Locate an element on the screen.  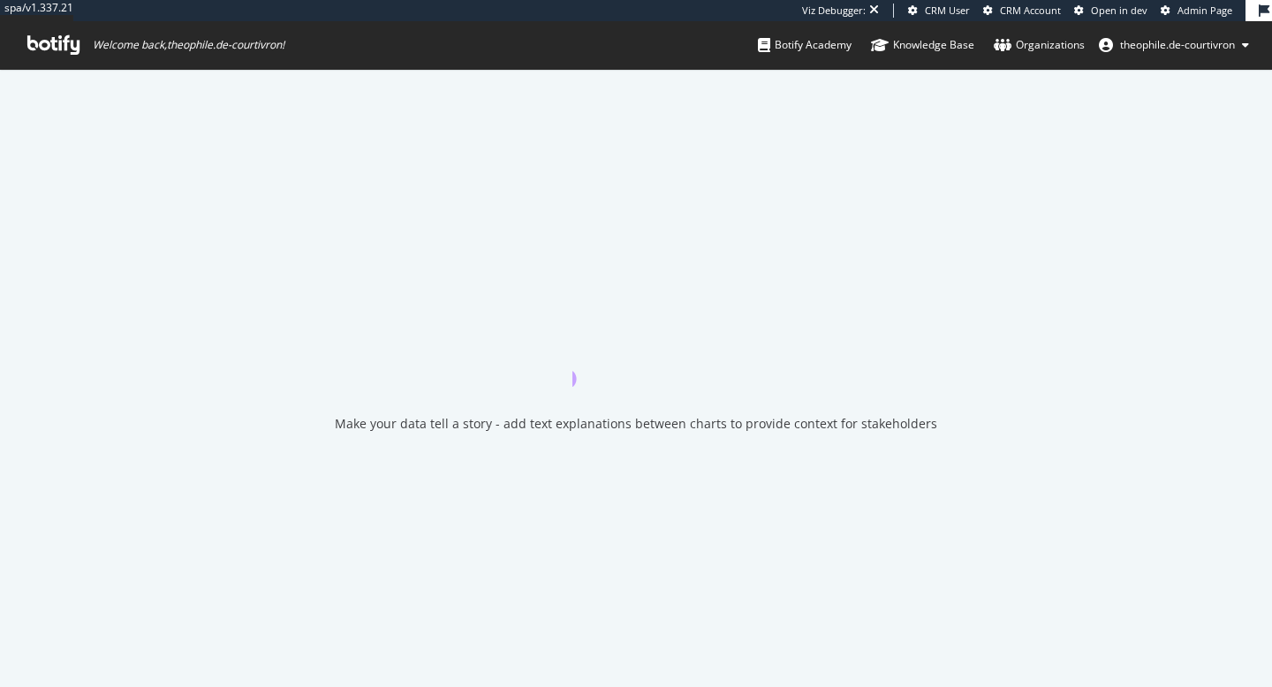
a: Botify Academy is located at coordinates (805, 45).